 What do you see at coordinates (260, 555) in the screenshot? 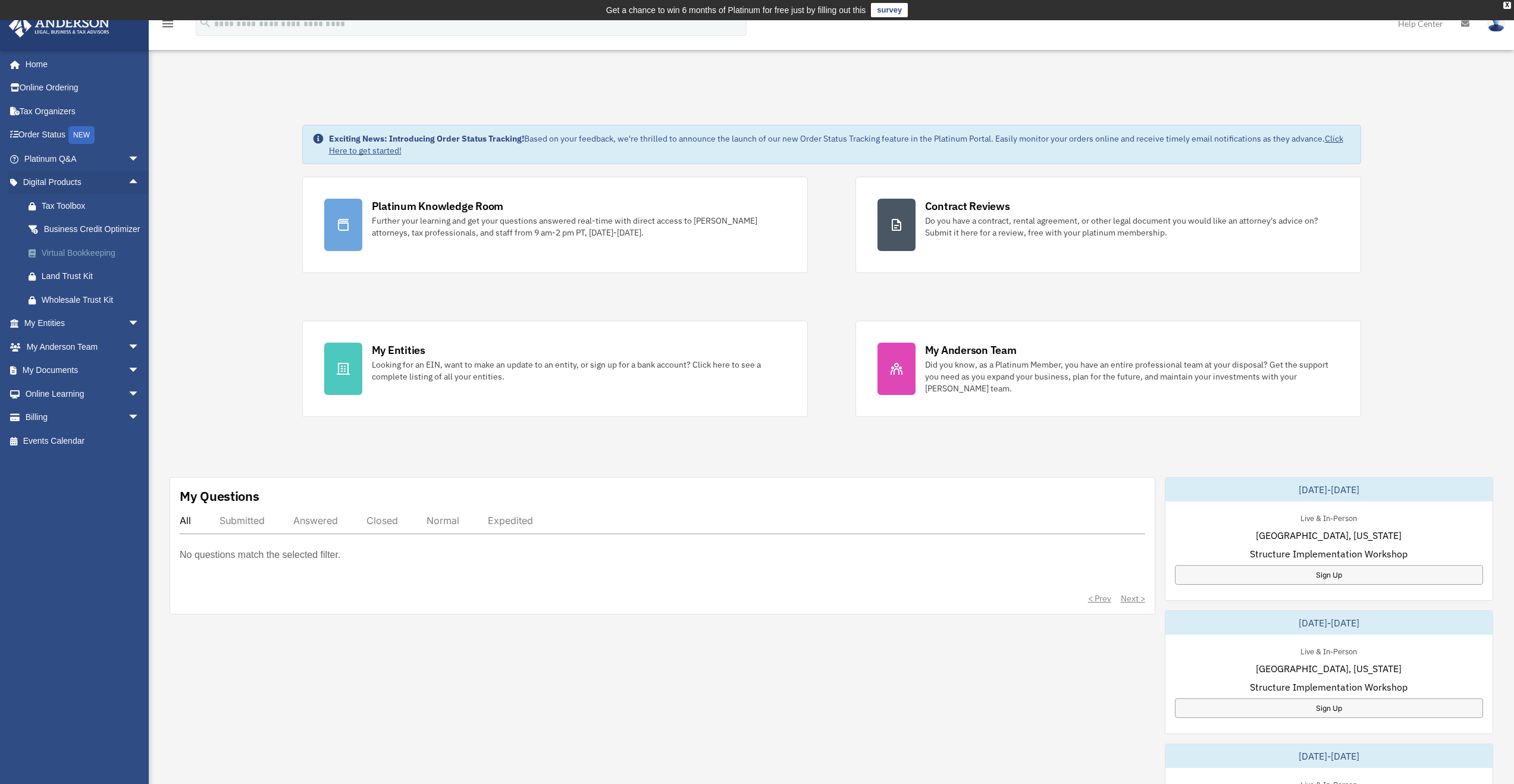
I see `p: No questions match the selected filter.` at bounding box center [260, 555].